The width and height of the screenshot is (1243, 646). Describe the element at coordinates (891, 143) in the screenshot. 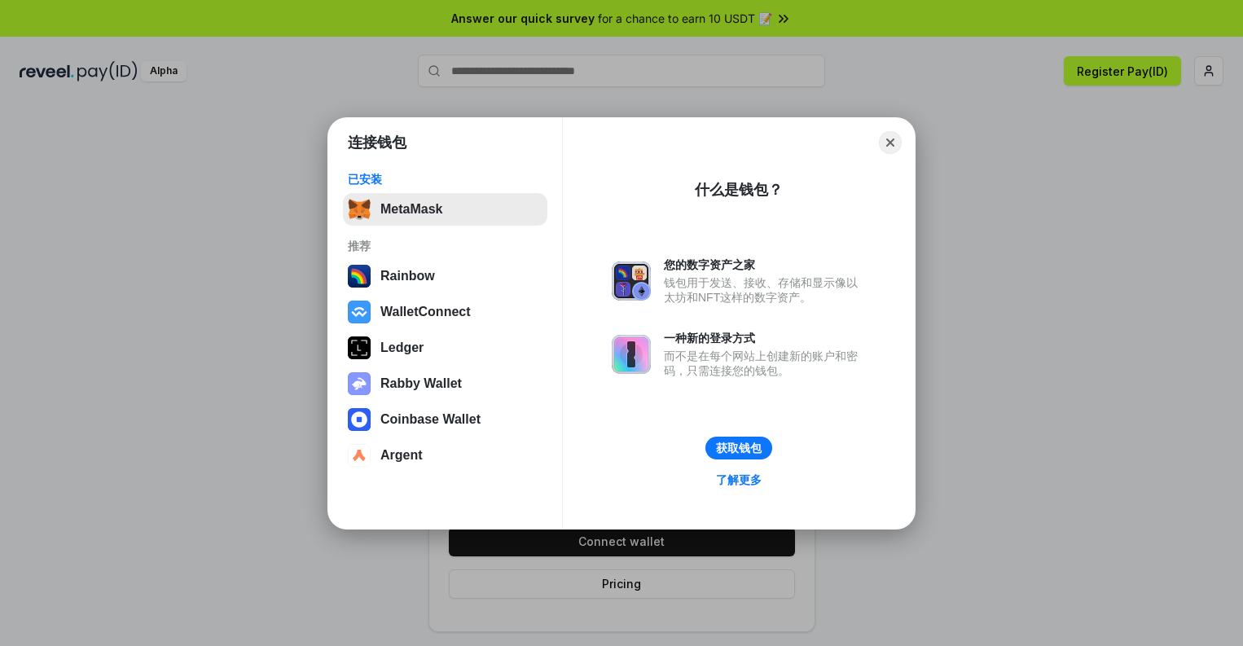

I see `button: Close` at that location.